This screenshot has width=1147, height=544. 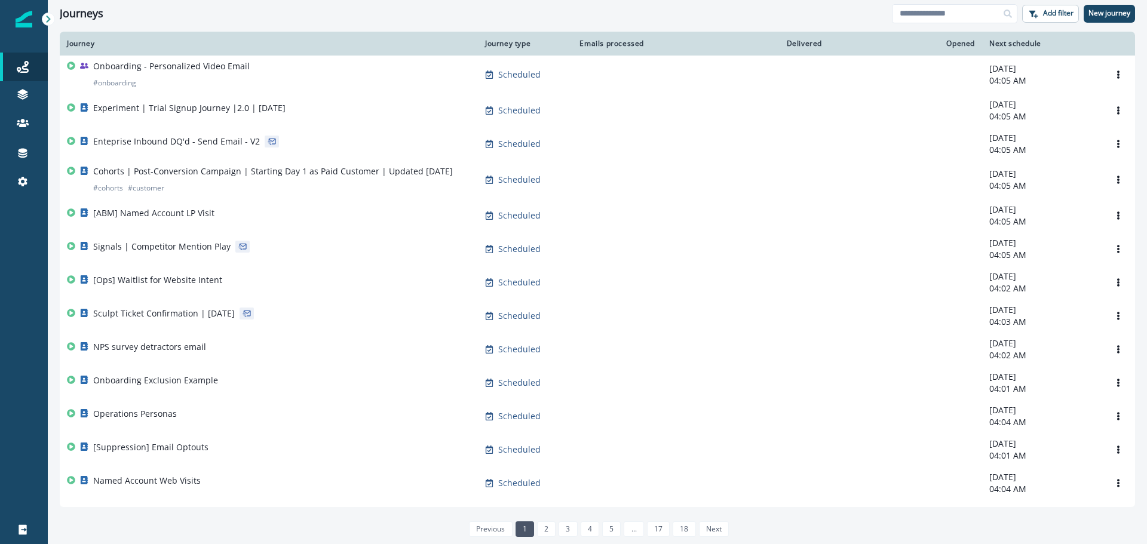 What do you see at coordinates (115, 83) in the screenshot?
I see `p: # onboarding` at bounding box center [115, 83].